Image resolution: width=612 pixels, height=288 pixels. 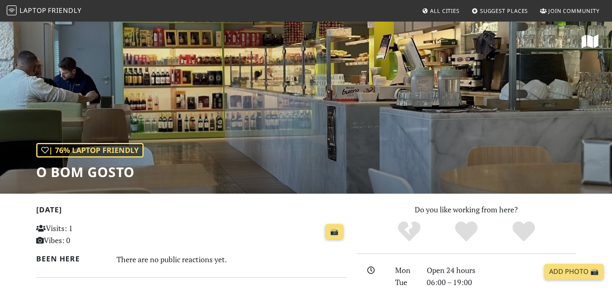 I want to click on p: Do you like working from here?, so click(x=466, y=210).